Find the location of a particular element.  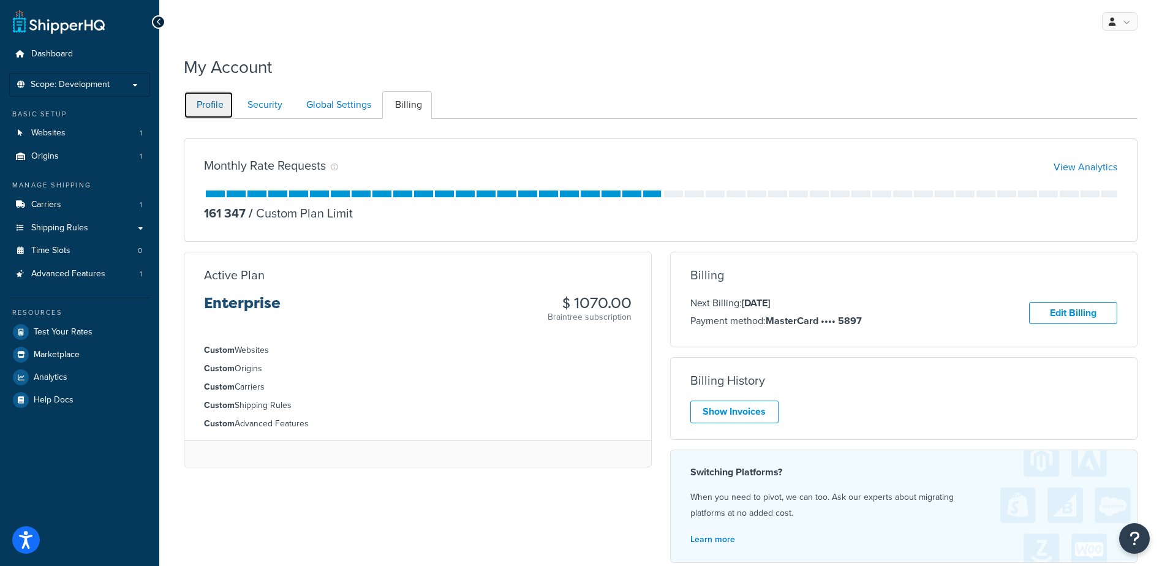

a: Help Docs is located at coordinates (80, 400).